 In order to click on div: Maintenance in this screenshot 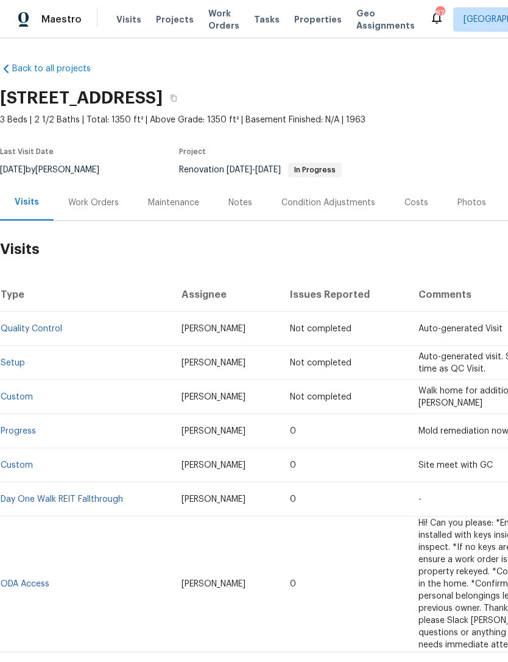, I will do `click(174, 203)`.